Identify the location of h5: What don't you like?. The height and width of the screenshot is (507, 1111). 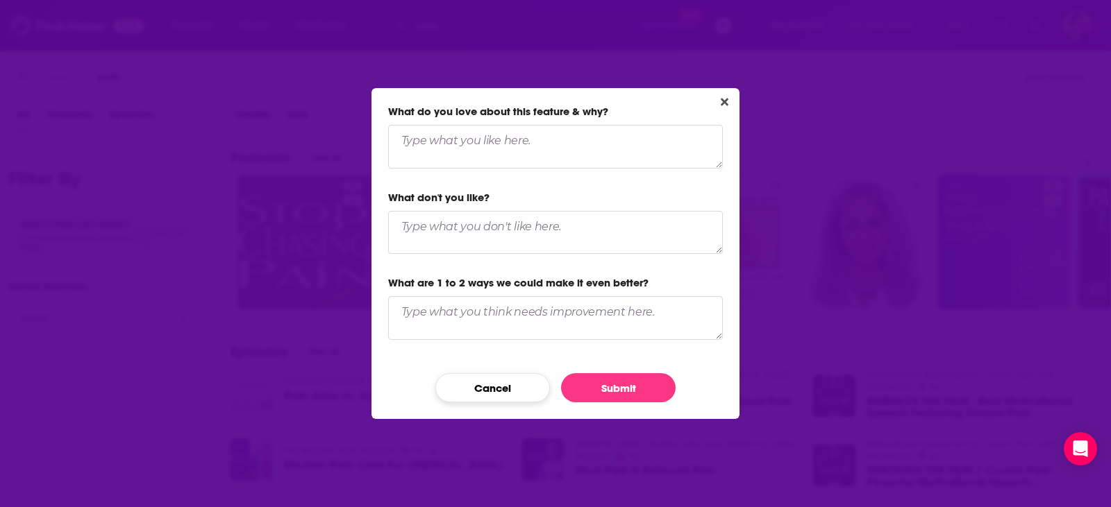
(555, 197).